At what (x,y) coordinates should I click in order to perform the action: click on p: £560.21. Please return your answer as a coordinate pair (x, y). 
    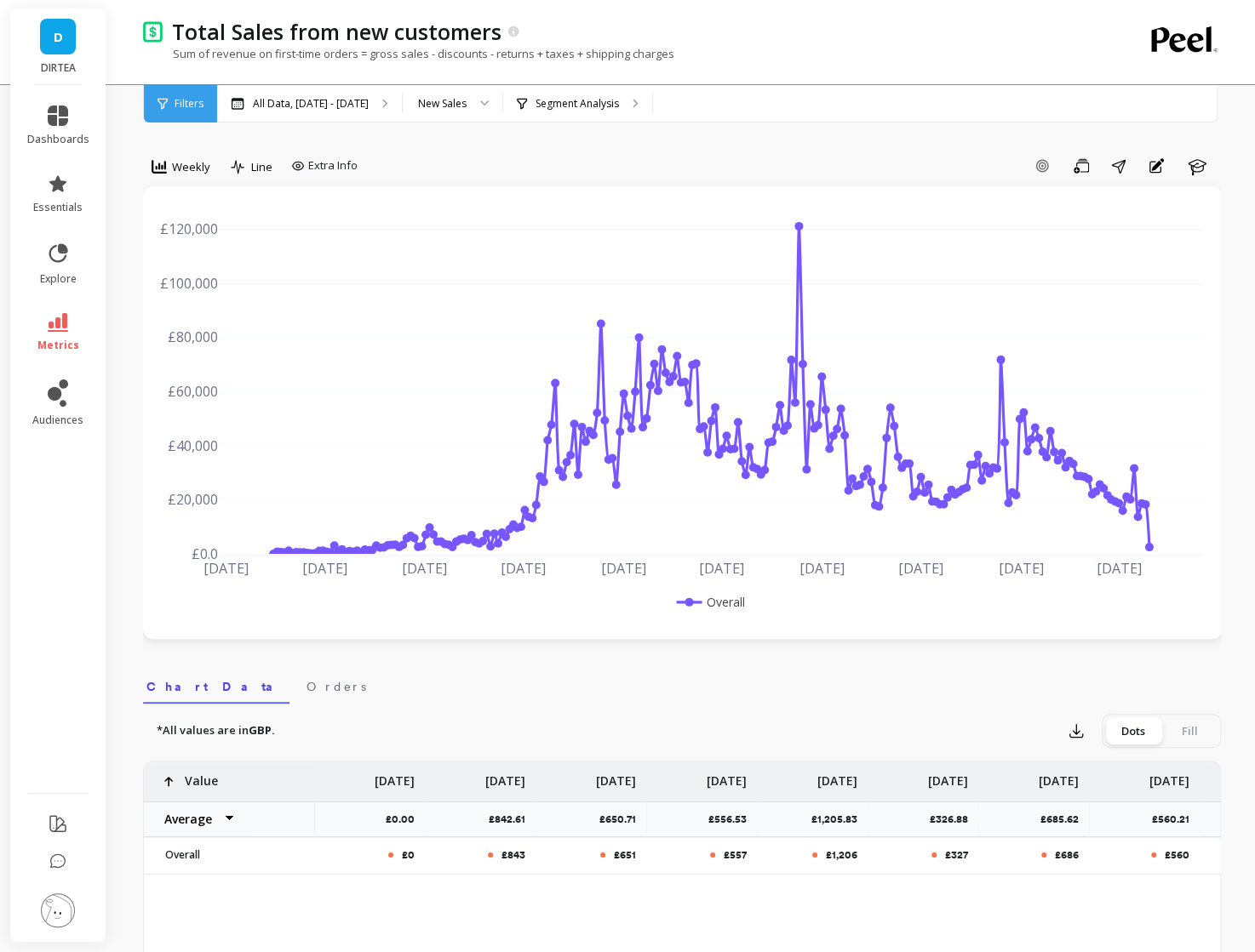
    Looking at the image, I should click on (1175, 819).